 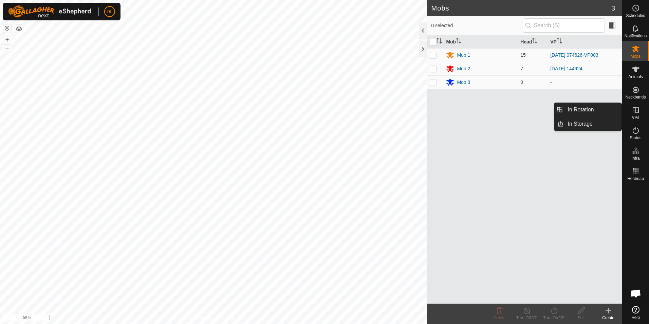 I want to click on div: Create, so click(x=608, y=318).